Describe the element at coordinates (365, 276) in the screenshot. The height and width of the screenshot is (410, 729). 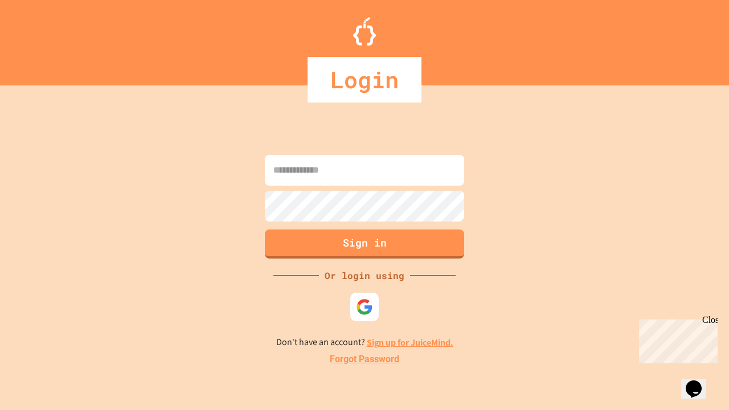
I see `div: Or login using` at that location.